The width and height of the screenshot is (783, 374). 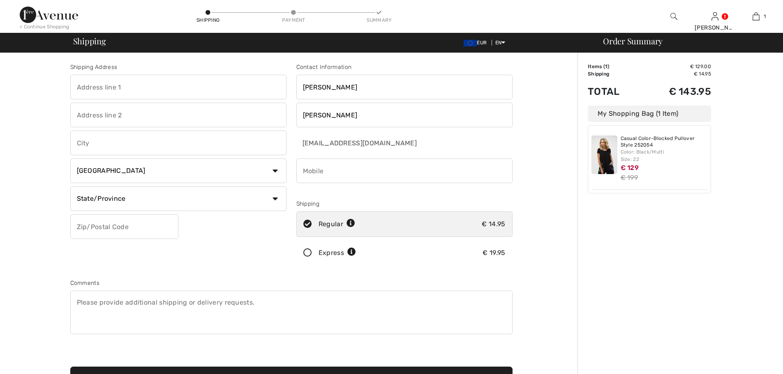 I want to click on img: My Info, so click(x=715, y=16).